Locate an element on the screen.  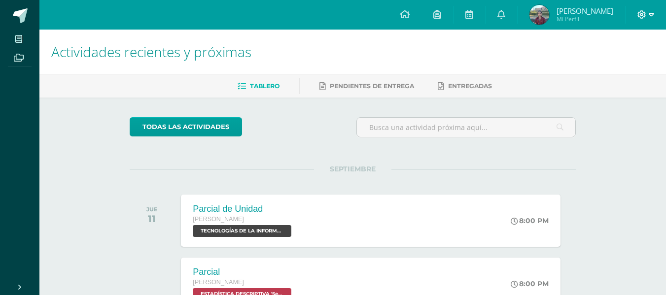
div: Parcial is located at coordinates (243, 272).